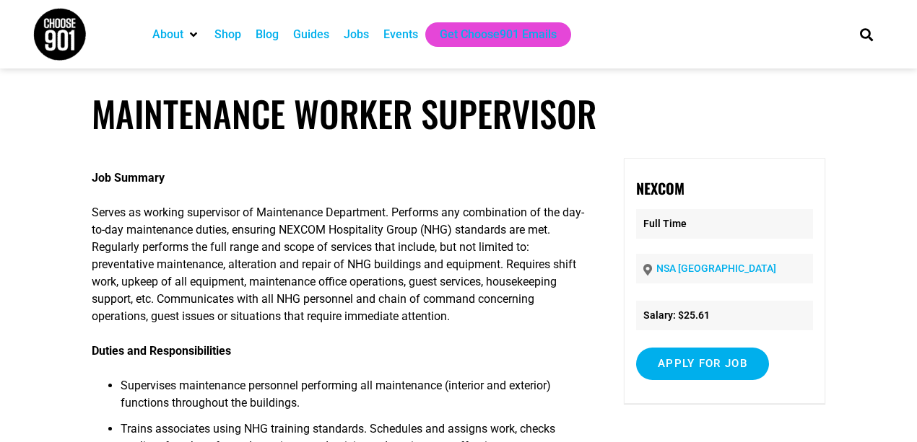 The height and width of the screenshot is (442, 917). I want to click on h1: MAINTENANCE WORKER SUPERVISOR, so click(458, 113).